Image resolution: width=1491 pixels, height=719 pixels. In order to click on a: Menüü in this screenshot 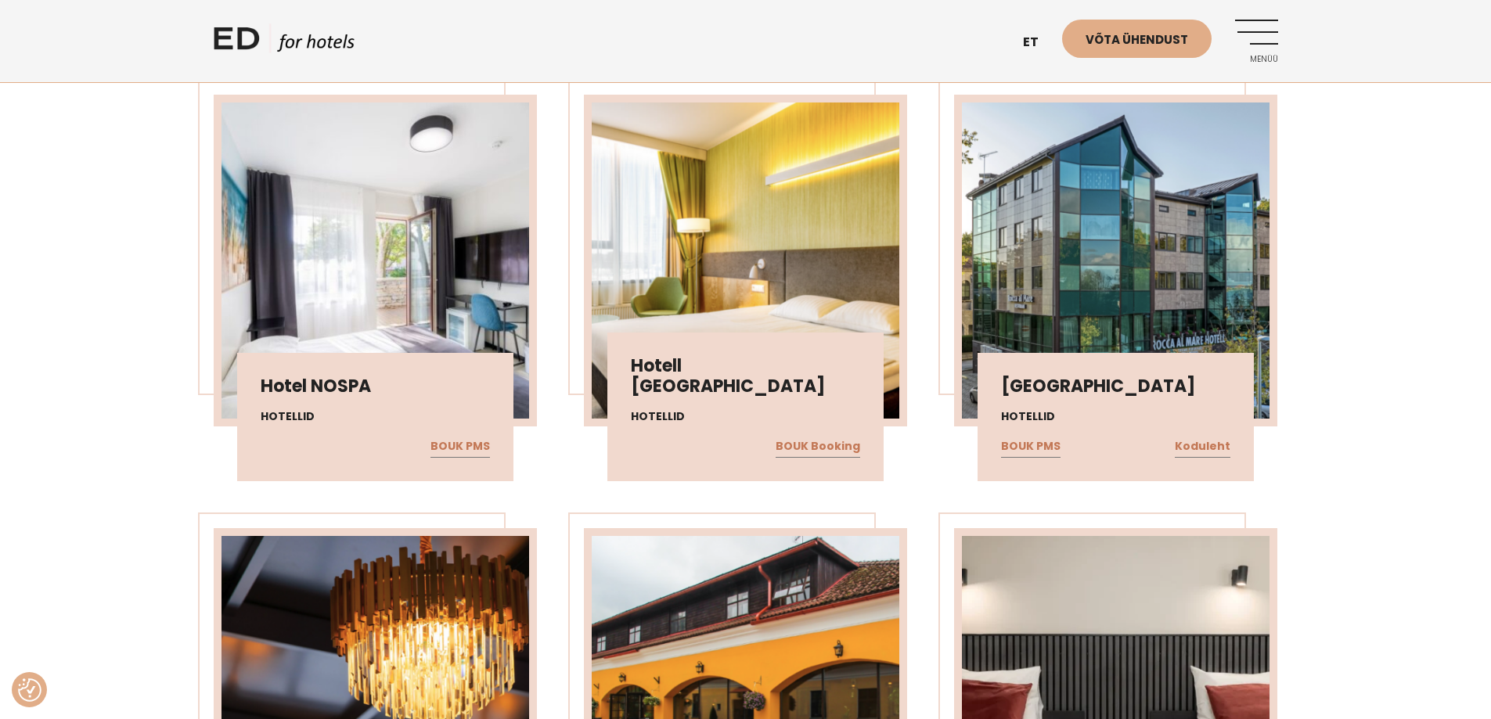, I will do `click(1256, 41)`.